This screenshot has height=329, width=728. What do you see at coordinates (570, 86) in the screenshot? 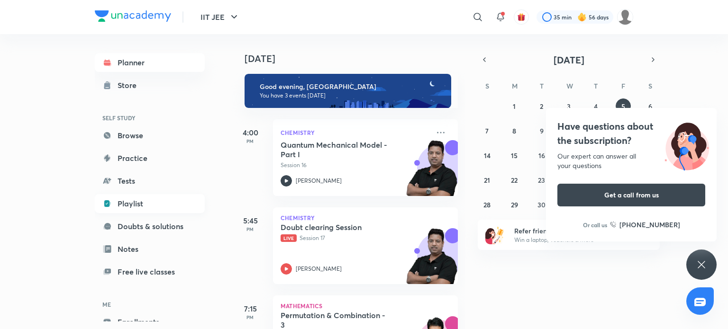
I see `abbr: Wednesday` at bounding box center [570, 86].